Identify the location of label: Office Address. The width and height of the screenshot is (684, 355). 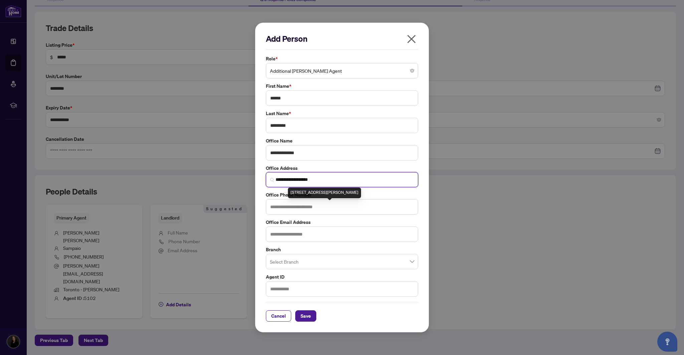
(342, 168).